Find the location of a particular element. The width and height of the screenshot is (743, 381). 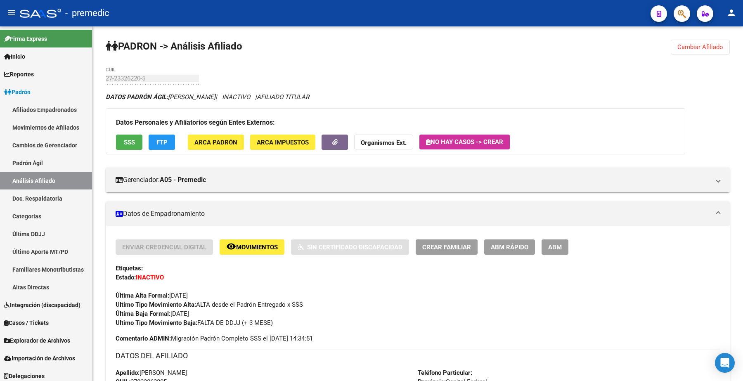

button: ABM is located at coordinates (555, 247).